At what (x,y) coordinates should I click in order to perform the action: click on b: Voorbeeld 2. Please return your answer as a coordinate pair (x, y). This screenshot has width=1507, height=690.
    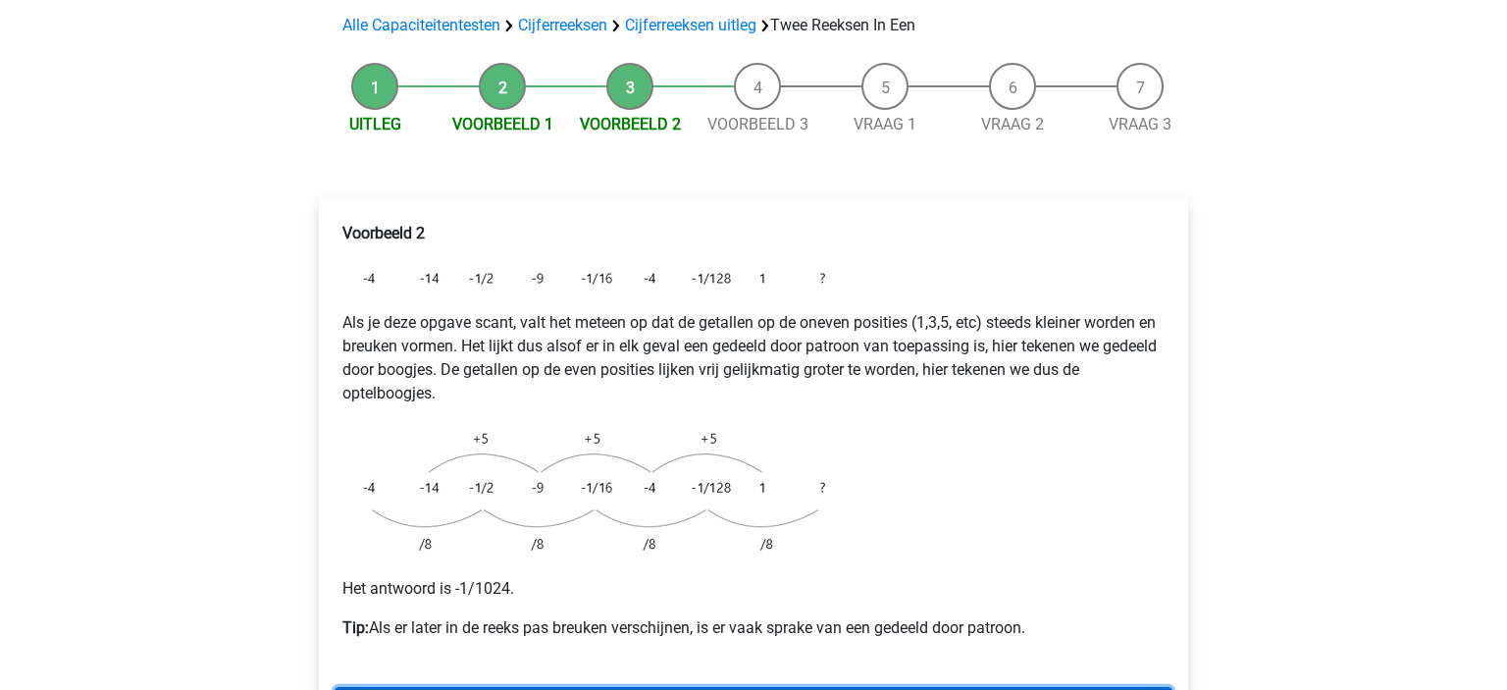
    Looking at the image, I should click on (384, 233).